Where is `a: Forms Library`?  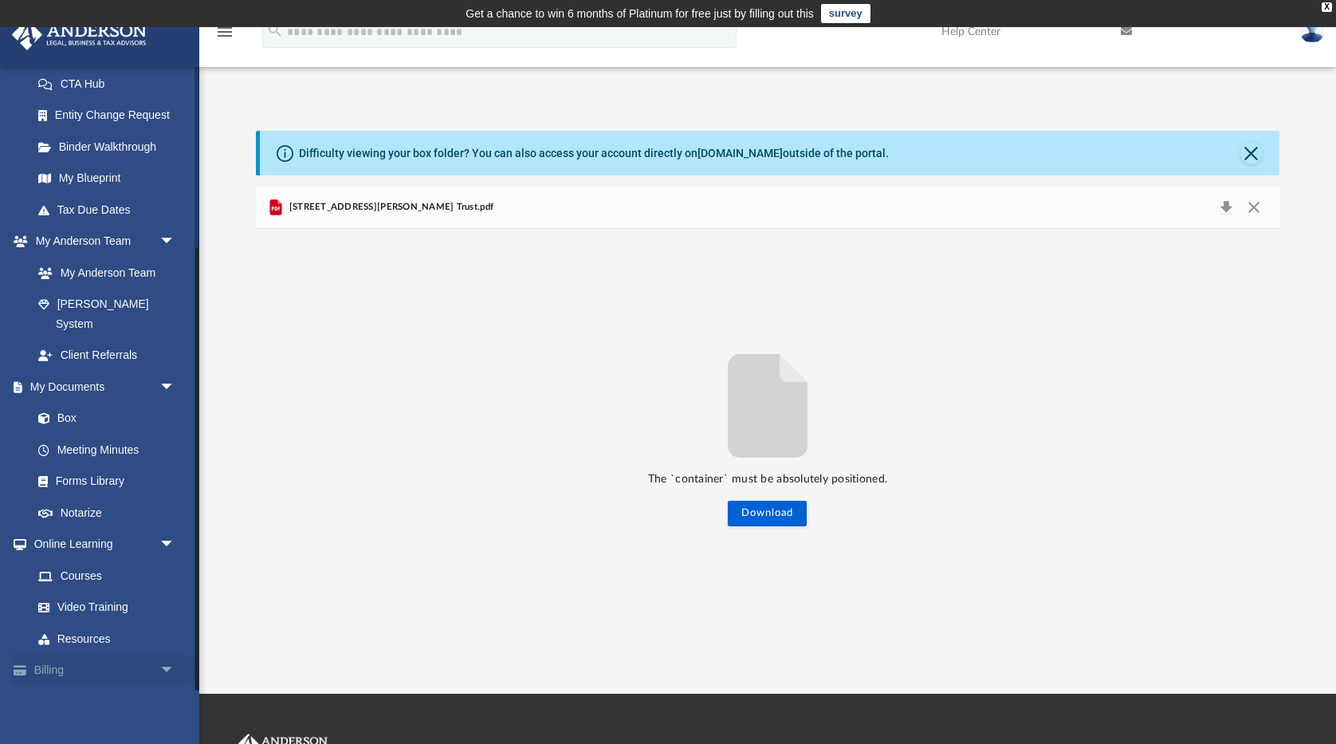 a: Forms Library is located at coordinates (103, 481).